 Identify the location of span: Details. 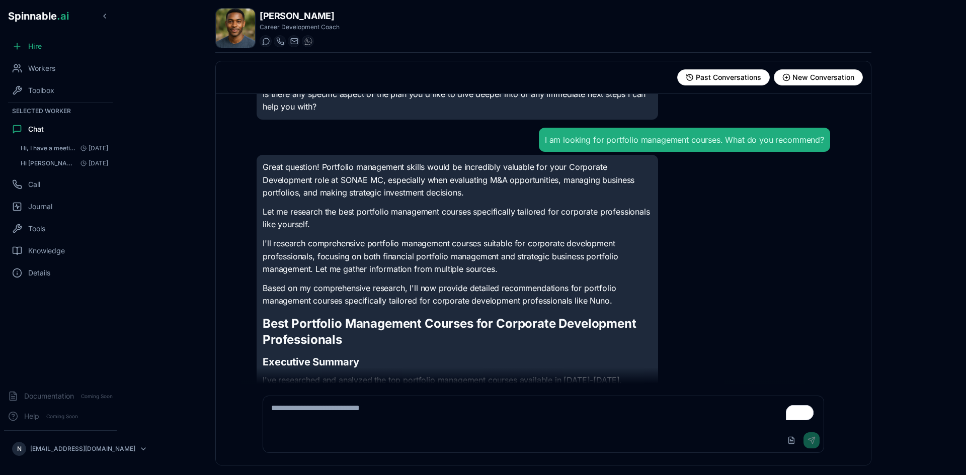
(39, 273).